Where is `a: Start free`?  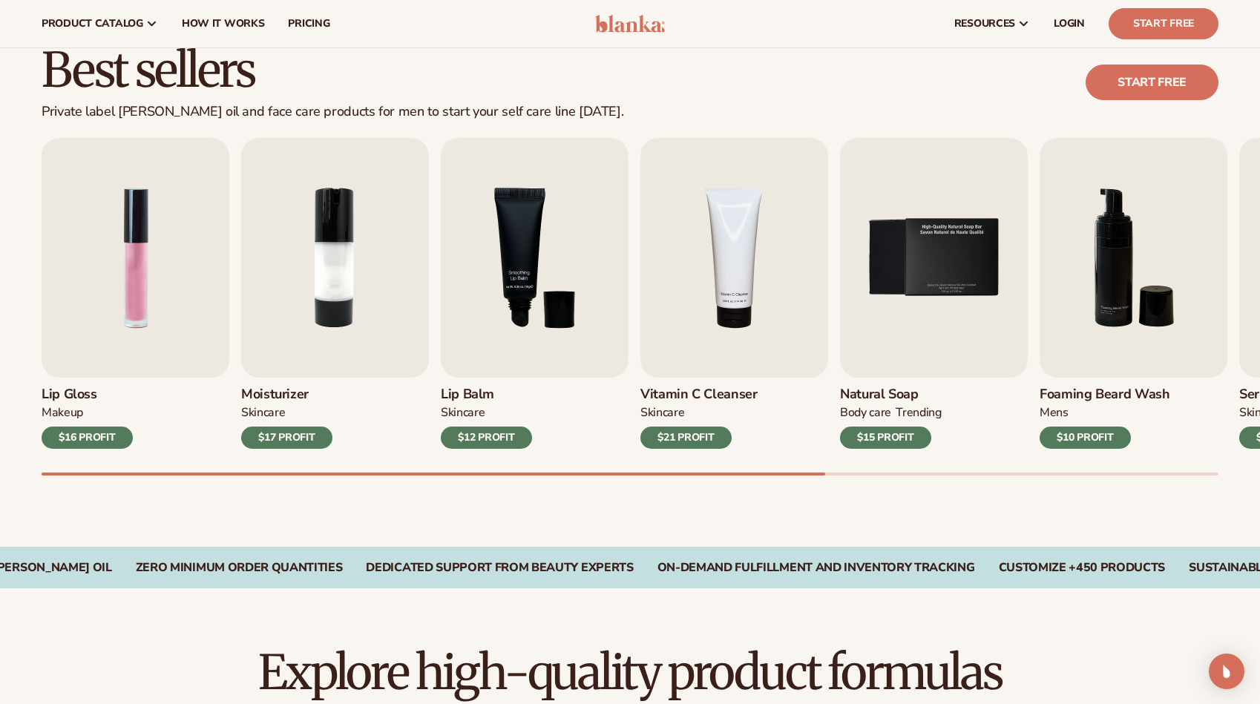 a: Start free is located at coordinates (1151, 82).